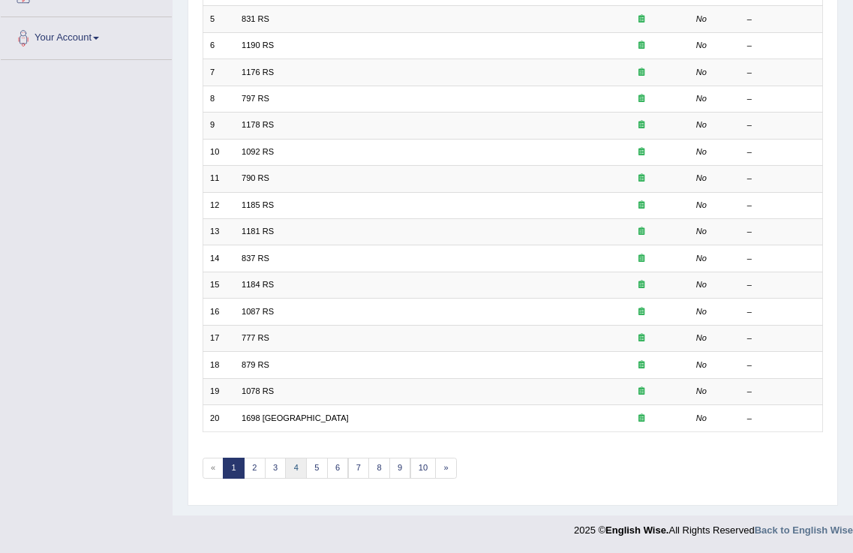 The width and height of the screenshot is (853, 553). Describe the element at coordinates (803, 529) in the screenshot. I see `strong: Back to English Wise` at that location.